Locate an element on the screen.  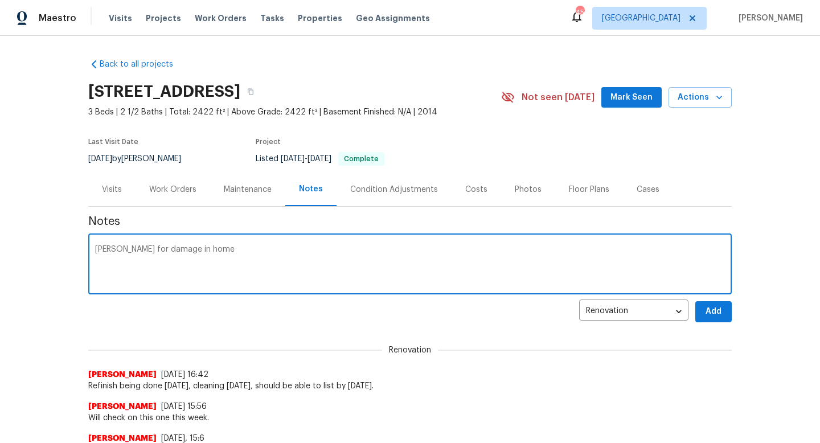
span: Properties is located at coordinates (320, 18).